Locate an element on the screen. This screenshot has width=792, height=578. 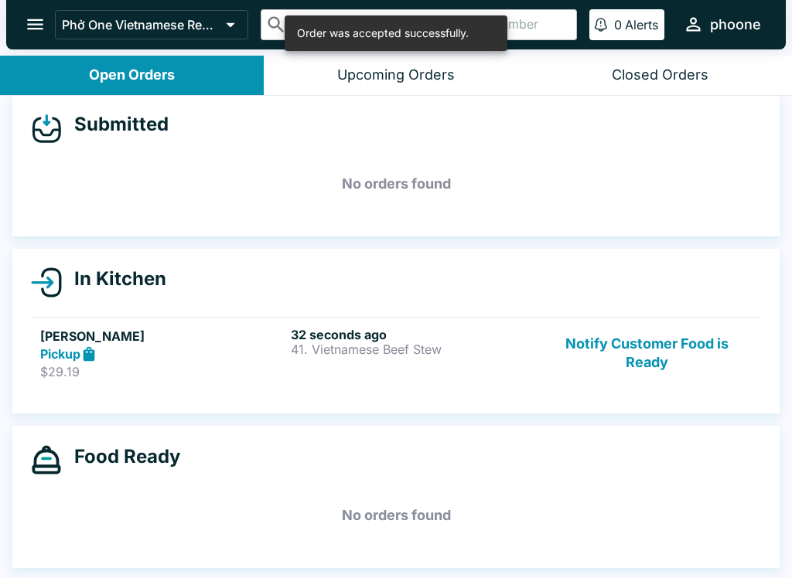
p: 41. Vietnamese Beef Stew is located at coordinates (413, 350).